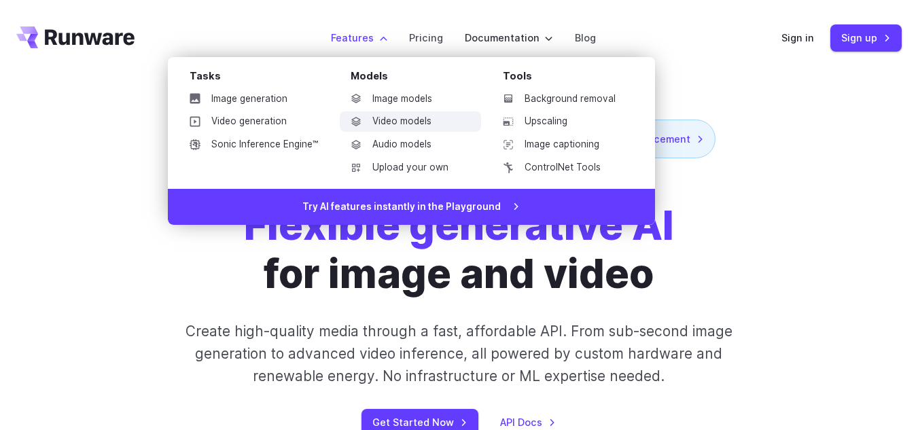  Describe the element at coordinates (563, 145) in the screenshot. I see `a: Image captioning` at that location.